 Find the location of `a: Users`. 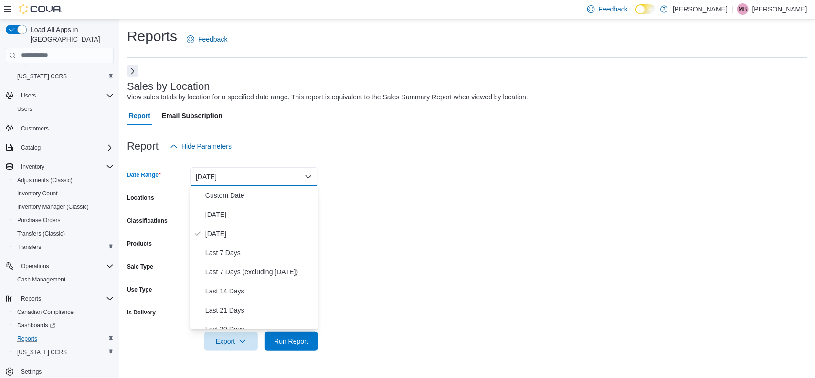

a: Users is located at coordinates (24, 109).